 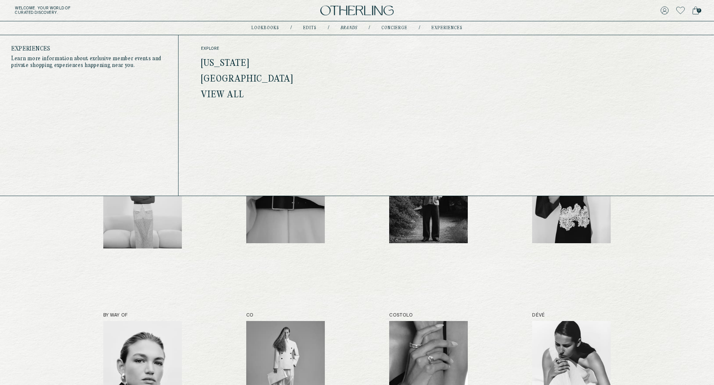 What do you see at coordinates (286, 197) in the screenshot?
I see `a: B-low the Belt` at bounding box center [286, 197].